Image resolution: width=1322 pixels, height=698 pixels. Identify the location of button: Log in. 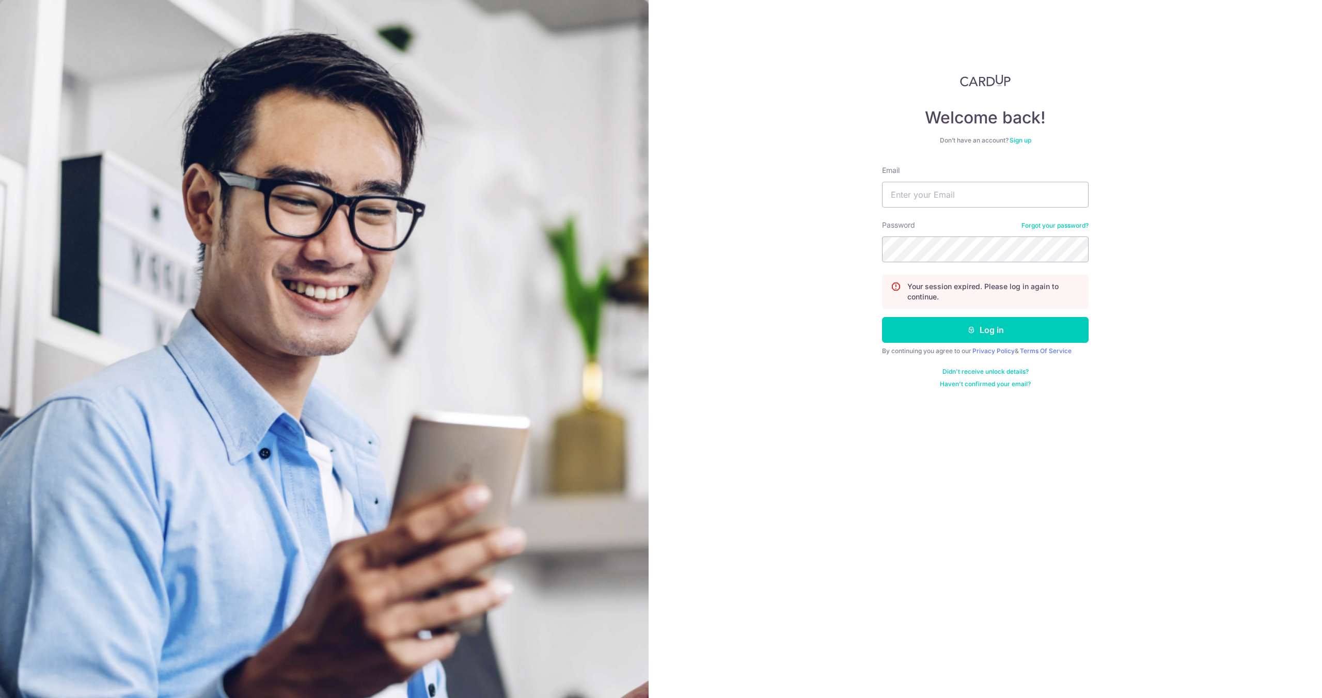
(986, 330).